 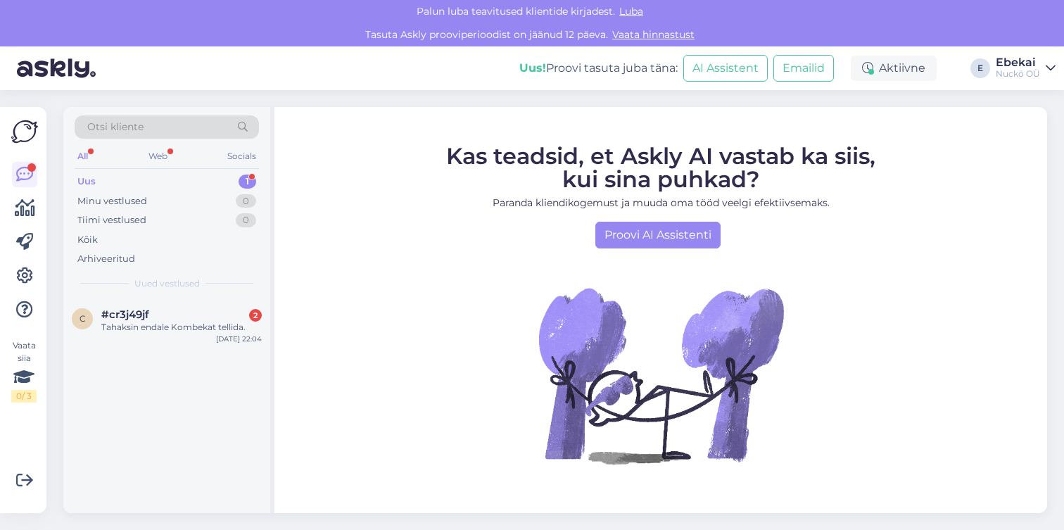 What do you see at coordinates (182, 327) in the screenshot?
I see `div: Tahaksin endale Kombekat tellida.` at bounding box center [182, 327].